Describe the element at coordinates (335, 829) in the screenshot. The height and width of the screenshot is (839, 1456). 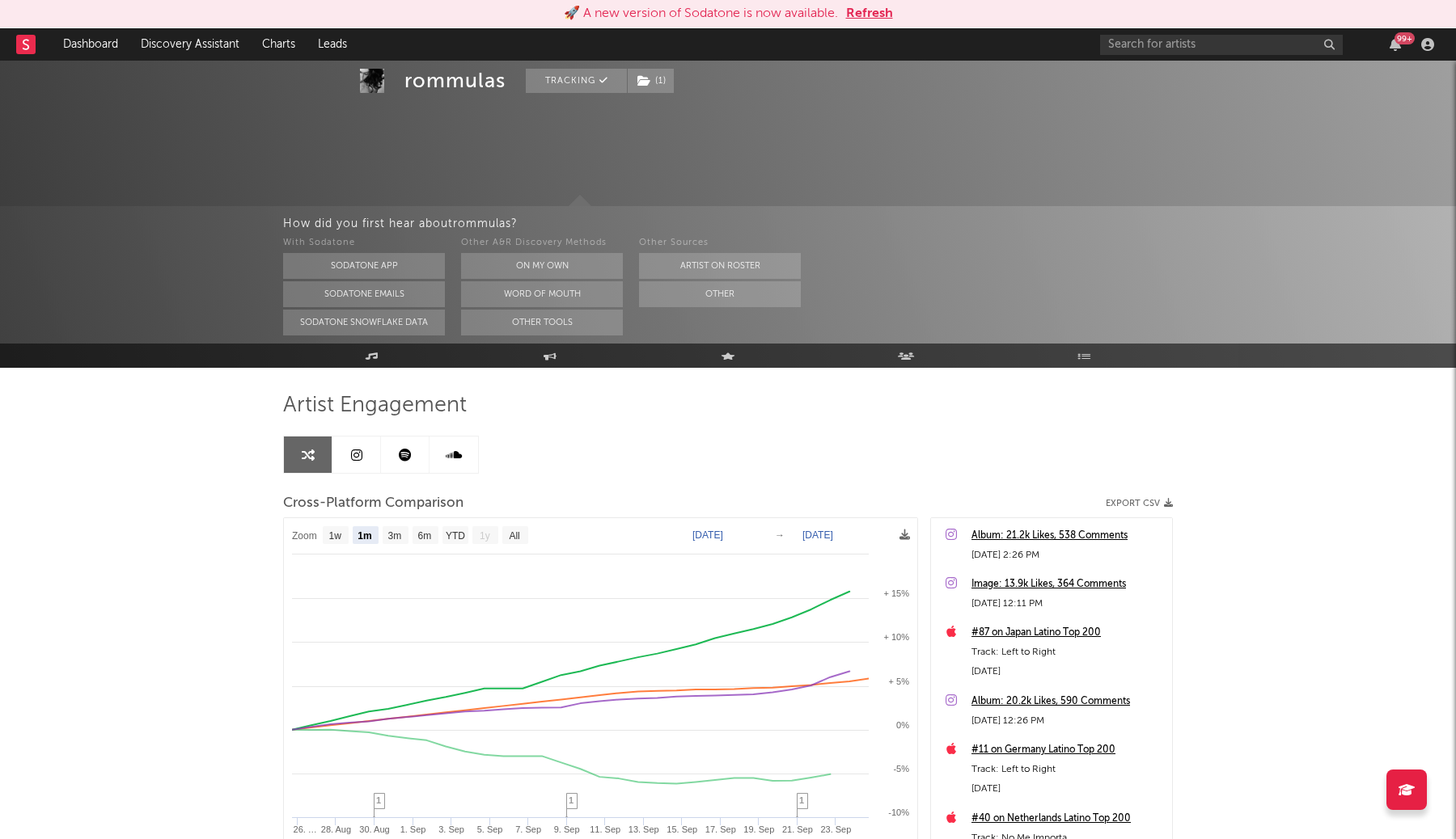
I see `text: 28. Aug` at that location.